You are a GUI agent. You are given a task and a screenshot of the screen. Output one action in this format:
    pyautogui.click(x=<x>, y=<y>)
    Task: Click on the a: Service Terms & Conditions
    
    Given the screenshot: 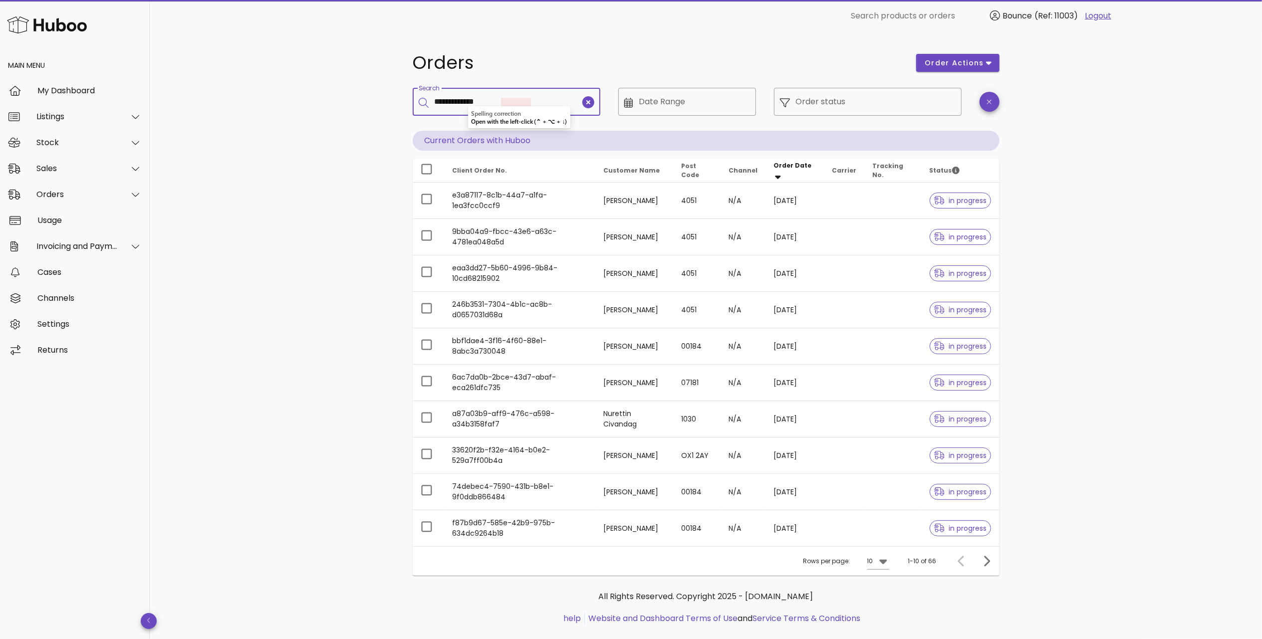 What is the action you would take?
    pyautogui.click(x=806, y=618)
    